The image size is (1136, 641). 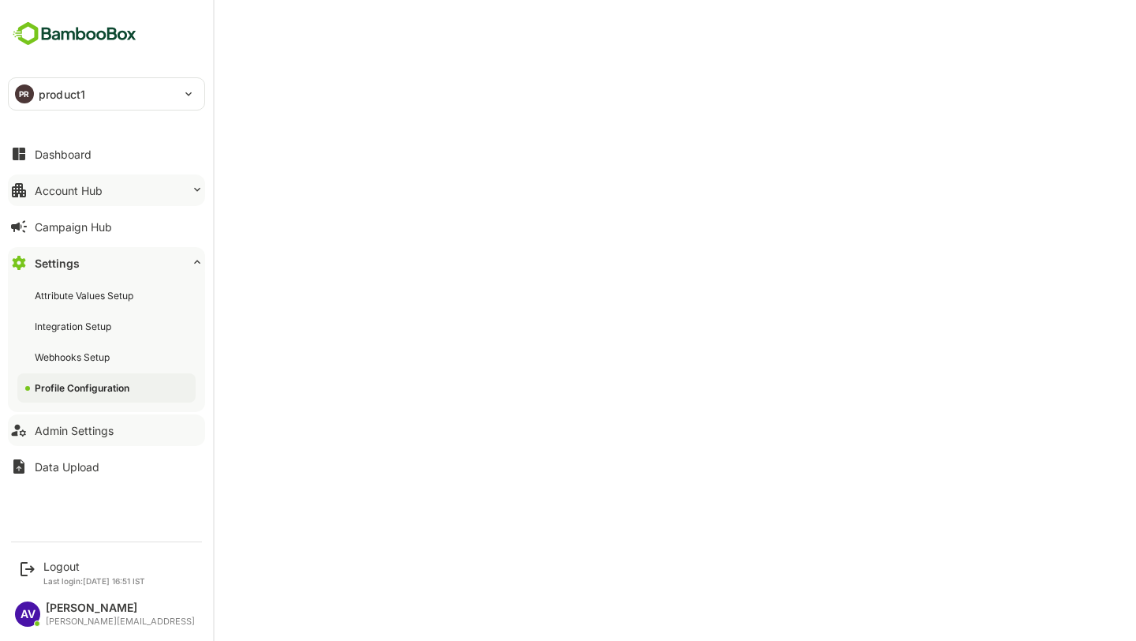 What do you see at coordinates (73, 357) in the screenshot?
I see `div: Webhooks Setup` at bounding box center [73, 357].